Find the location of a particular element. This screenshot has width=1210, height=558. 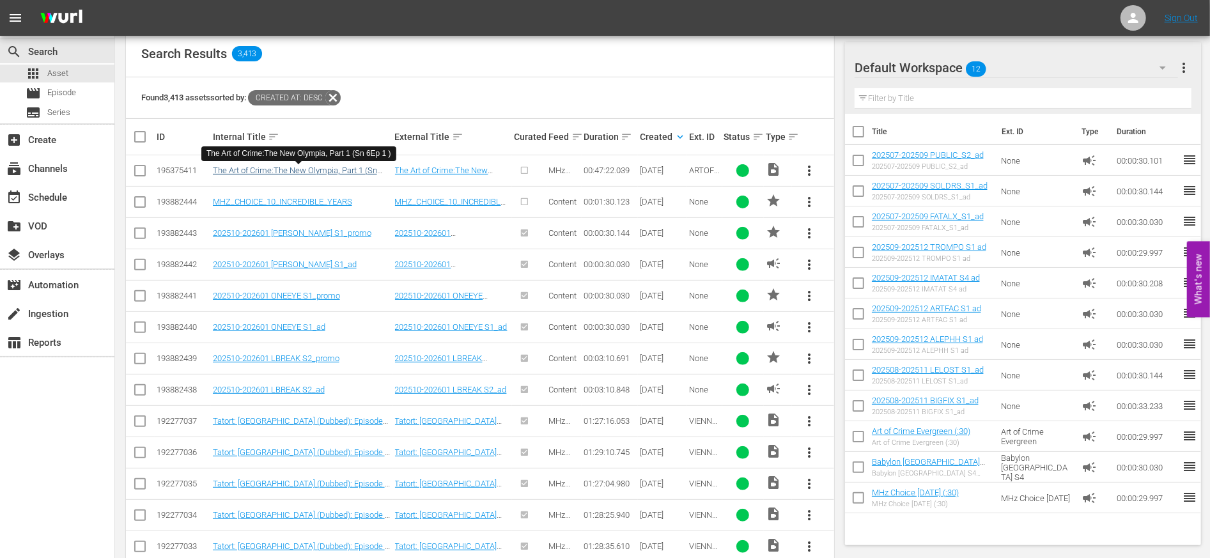

div: 202508-202511 LELOST S1_ad is located at coordinates (928, 381).